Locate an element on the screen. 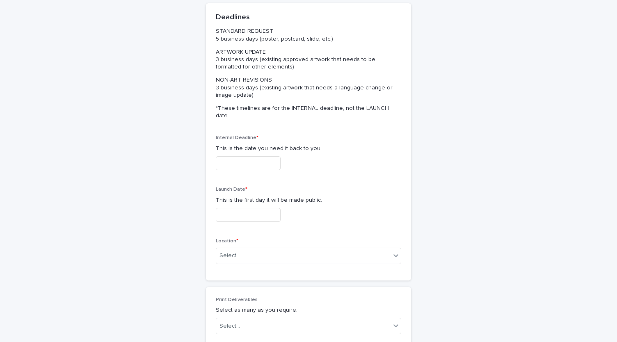  h2: Deadlines is located at coordinates (233, 18).